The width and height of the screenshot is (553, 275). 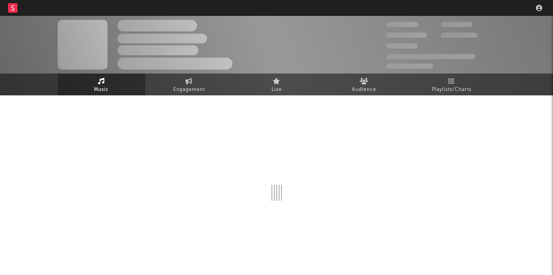 What do you see at coordinates (364, 90) in the screenshot?
I see `span: Audience` at bounding box center [364, 90].